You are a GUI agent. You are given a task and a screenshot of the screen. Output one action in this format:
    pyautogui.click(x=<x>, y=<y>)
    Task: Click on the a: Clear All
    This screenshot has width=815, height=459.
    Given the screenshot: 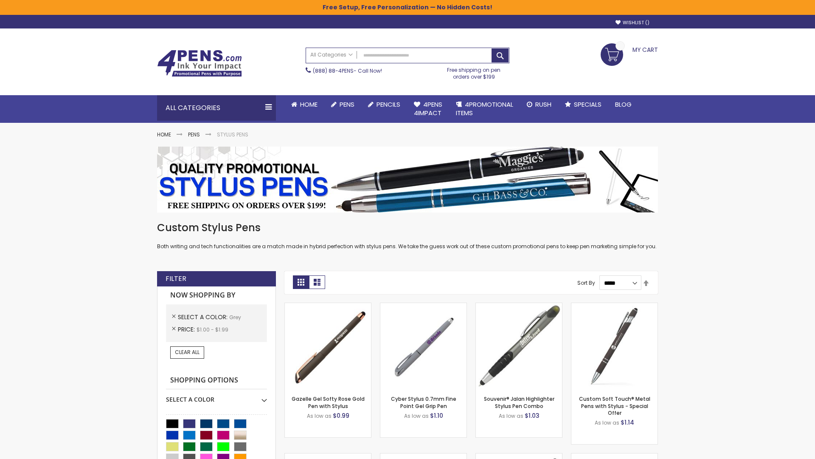 What is the action you would take?
    pyautogui.click(x=187, y=352)
    